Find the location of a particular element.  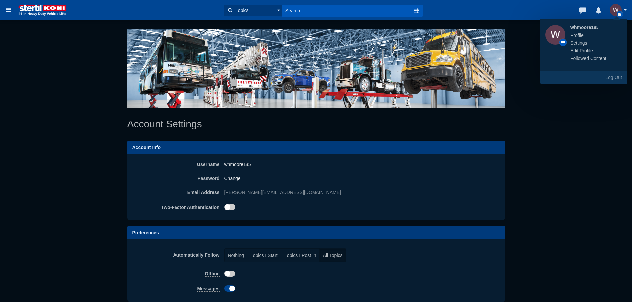

span: Topics I Post In is located at coordinates (300, 256).